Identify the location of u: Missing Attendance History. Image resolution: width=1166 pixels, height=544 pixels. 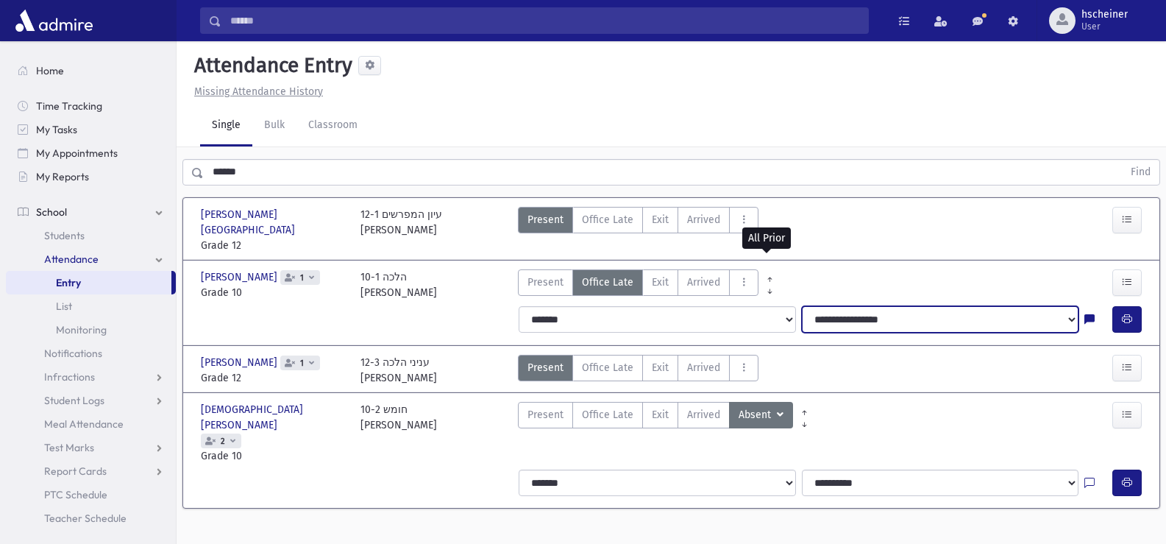
(258, 91).